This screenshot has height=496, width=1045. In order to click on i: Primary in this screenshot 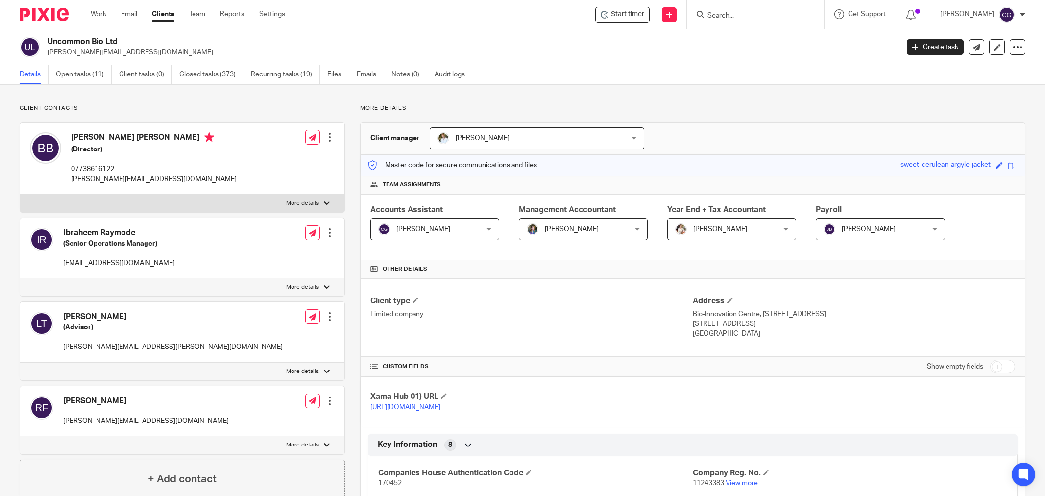, I will do `click(209, 137)`.